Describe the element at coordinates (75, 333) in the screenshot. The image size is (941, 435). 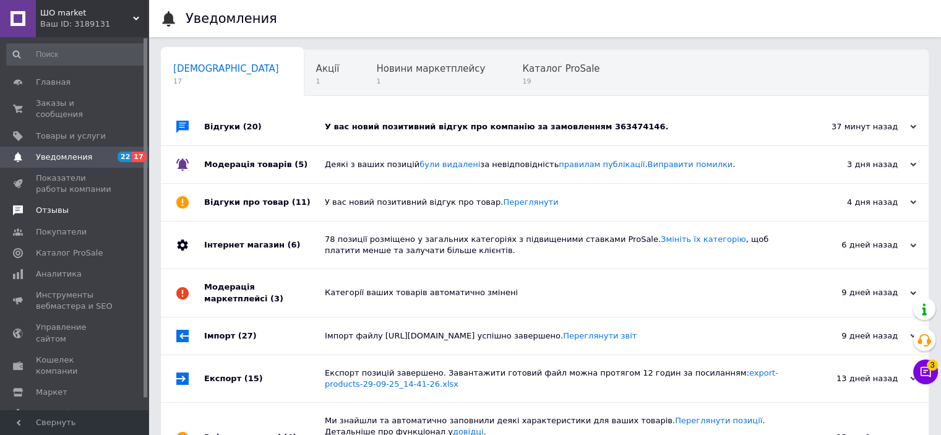
I see `span: Управление сайтом` at that location.